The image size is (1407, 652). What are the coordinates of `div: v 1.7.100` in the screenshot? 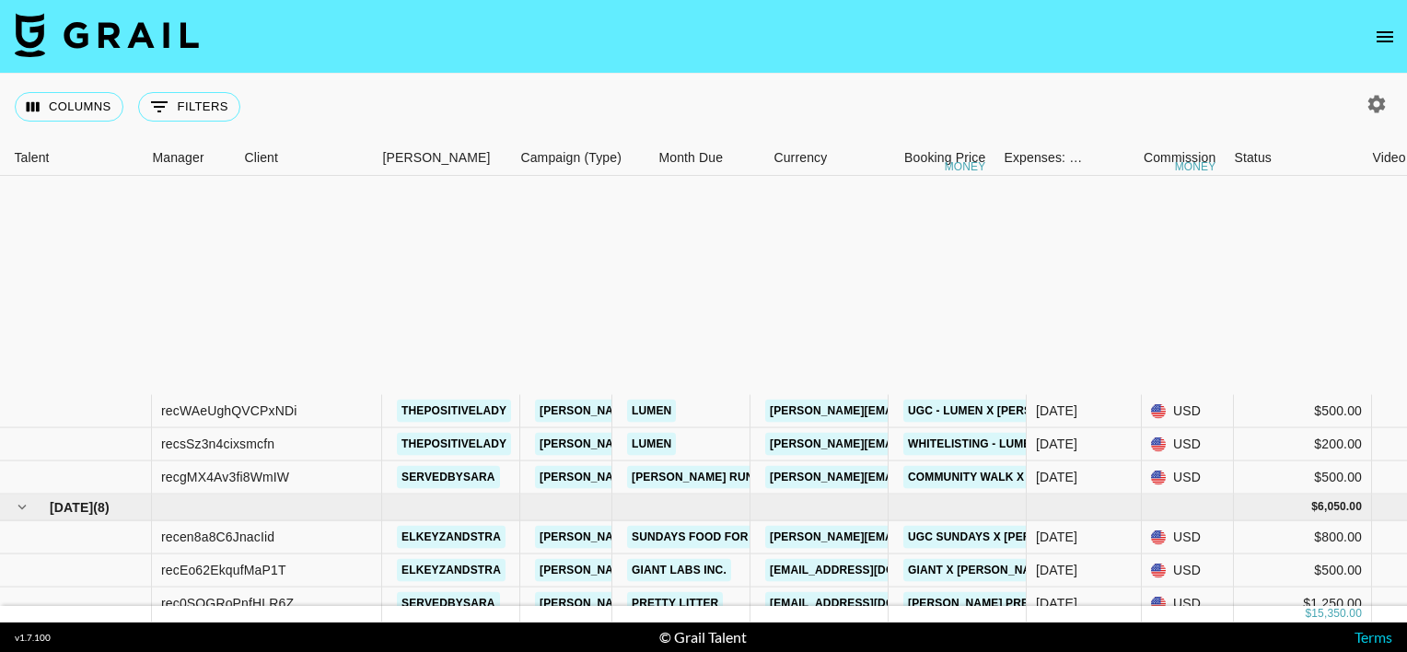 It's located at (32, 637).